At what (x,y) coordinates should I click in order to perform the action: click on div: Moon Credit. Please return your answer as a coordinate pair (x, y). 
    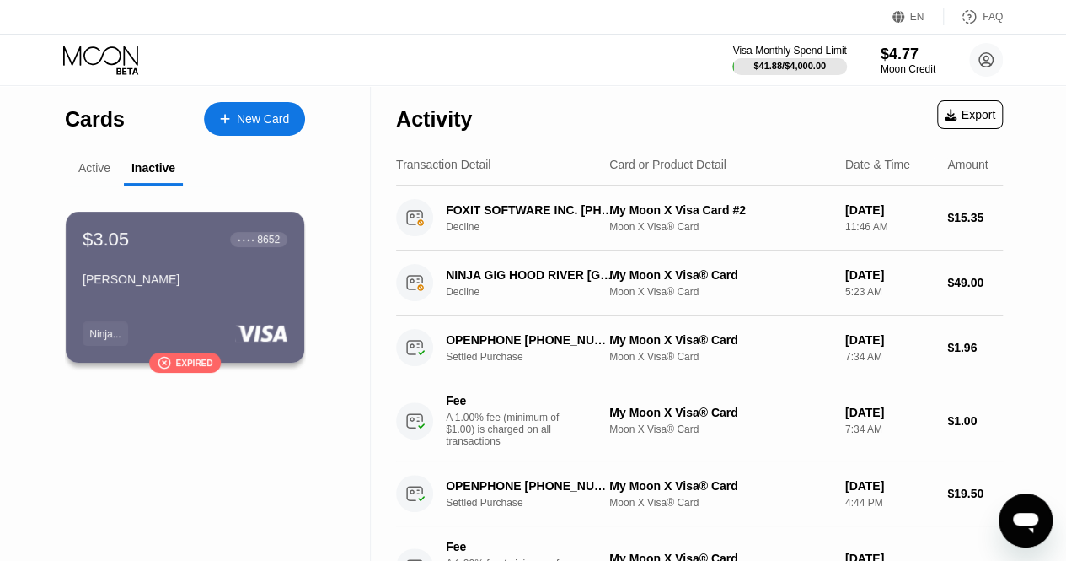
    Looking at the image, I should click on (908, 69).